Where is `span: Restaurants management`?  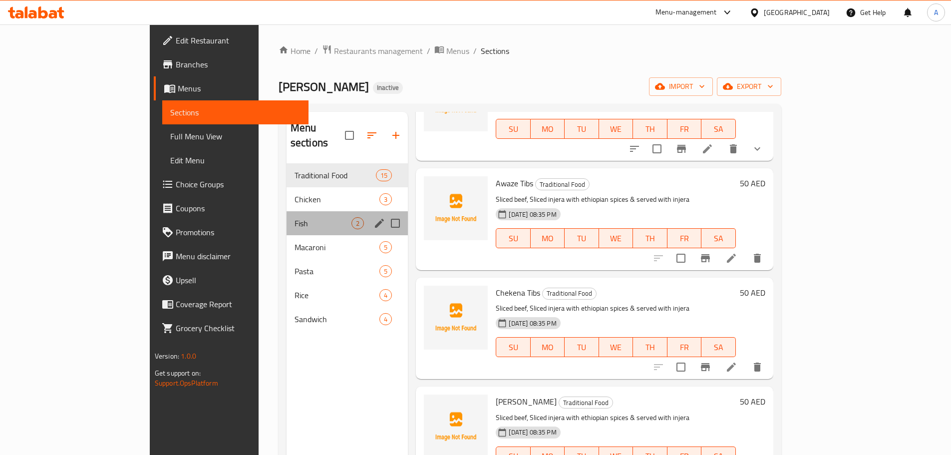
span: Restaurants management is located at coordinates (378, 51).